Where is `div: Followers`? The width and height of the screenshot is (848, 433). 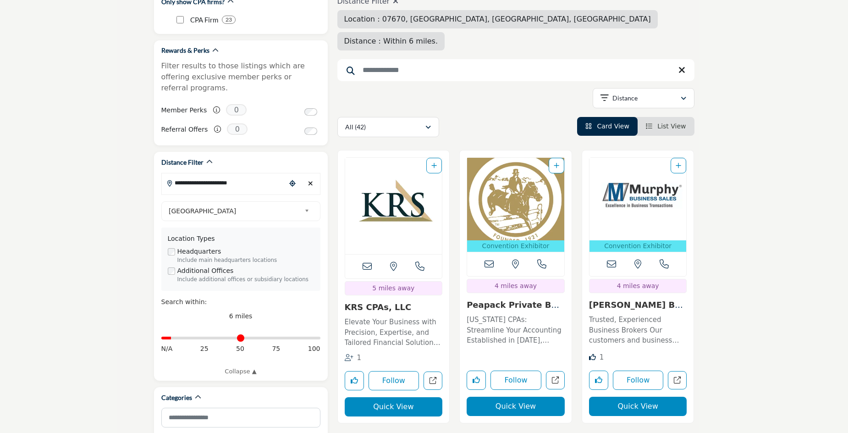
div: Followers is located at coordinates (353, 358).